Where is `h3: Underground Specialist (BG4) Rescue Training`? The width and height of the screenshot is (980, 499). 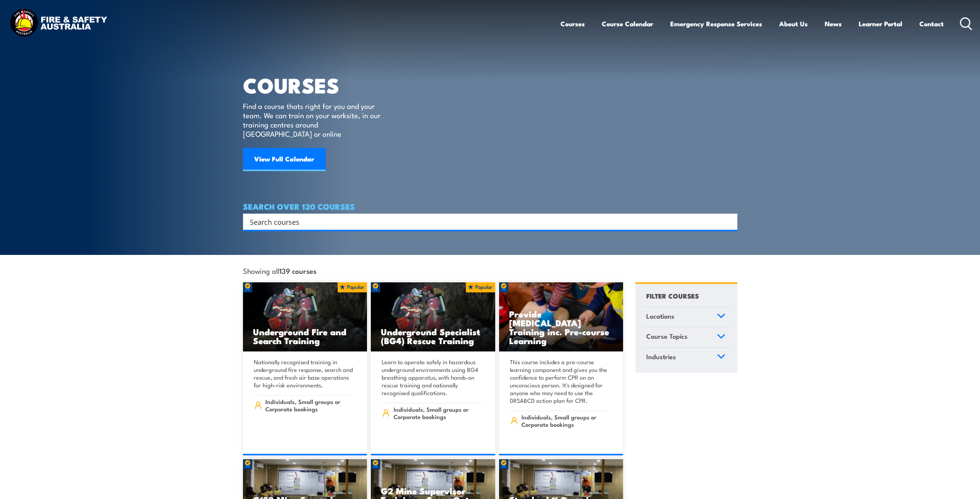
h3: Underground Specialist (BG4) Rescue Training is located at coordinates (433, 336).